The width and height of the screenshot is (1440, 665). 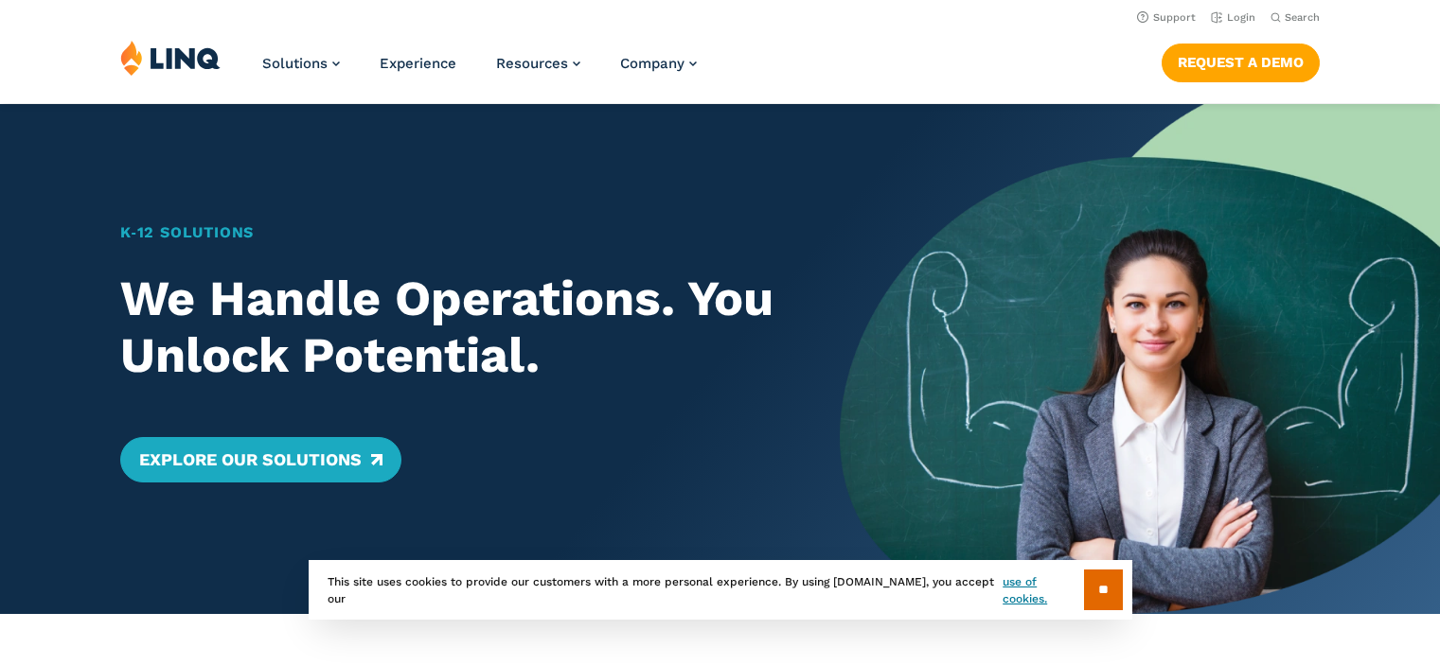 I want to click on h1: K‑12 Solutions, so click(x=451, y=233).